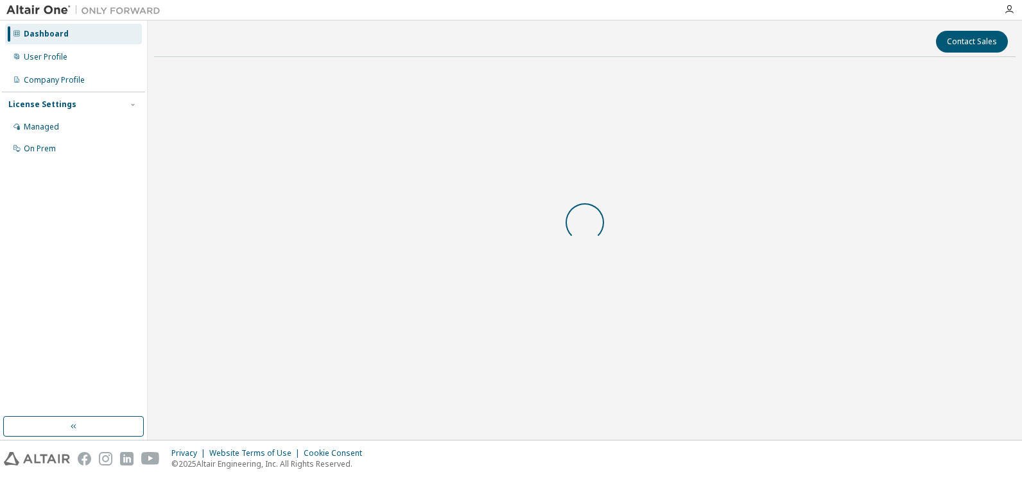 This screenshot has width=1022, height=477. I want to click on img: facebook.svg, so click(84, 459).